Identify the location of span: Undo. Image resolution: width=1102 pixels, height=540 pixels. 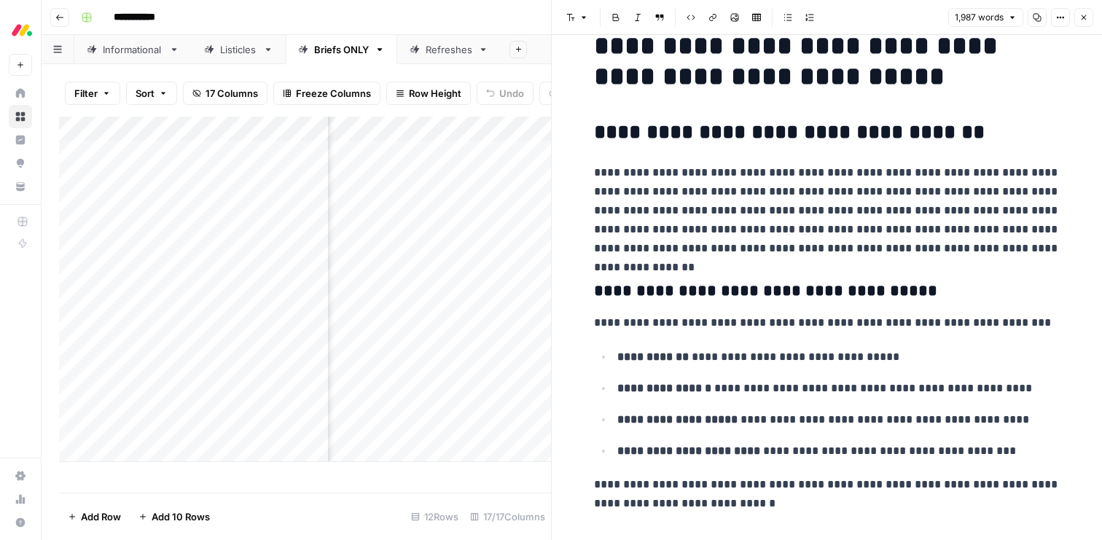
(512, 93).